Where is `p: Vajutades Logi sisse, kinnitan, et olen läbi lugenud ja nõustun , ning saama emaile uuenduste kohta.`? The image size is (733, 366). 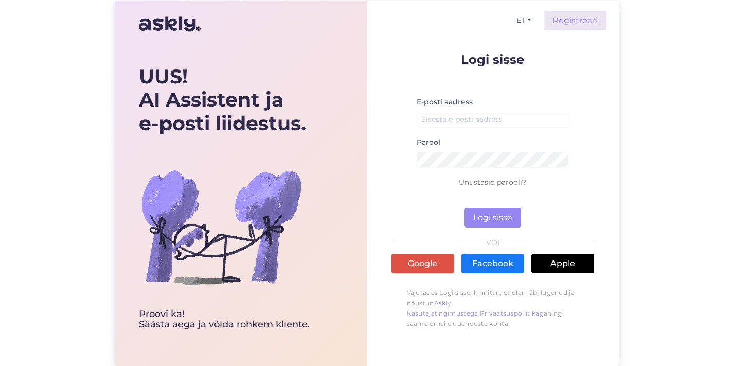 p: Vajutades Logi sisse, kinnitan, et olen läbi lugenud ja nõustun , ning saama emaile uuenduste kohta. is located at coordinates (493, 308).